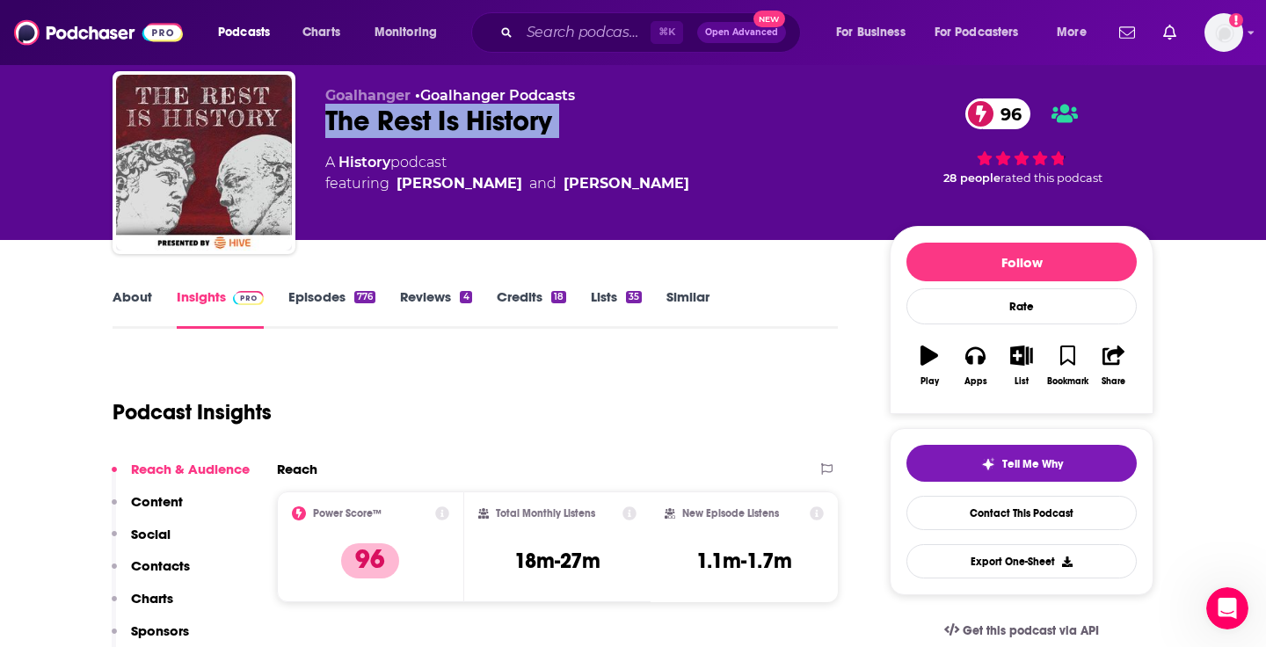  I want to click on a: The Rest Is History, so click(204, 163).